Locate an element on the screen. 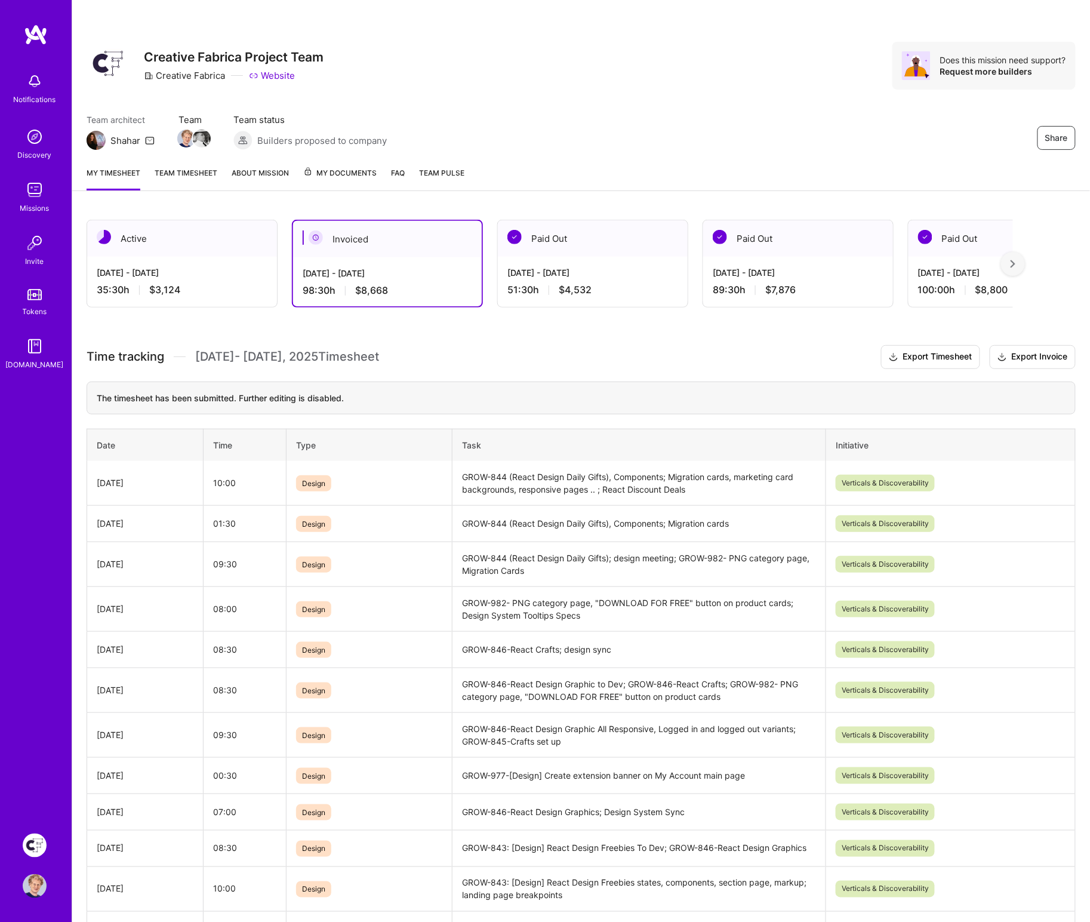  a: My Documents is located at coordinates (340, 178).